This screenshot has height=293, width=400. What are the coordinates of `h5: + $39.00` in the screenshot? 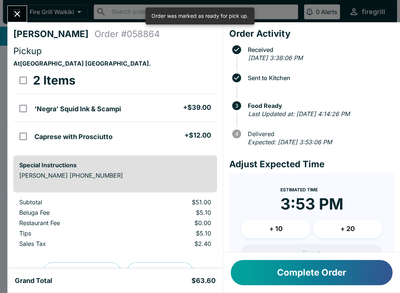 It's located at (197, 107).